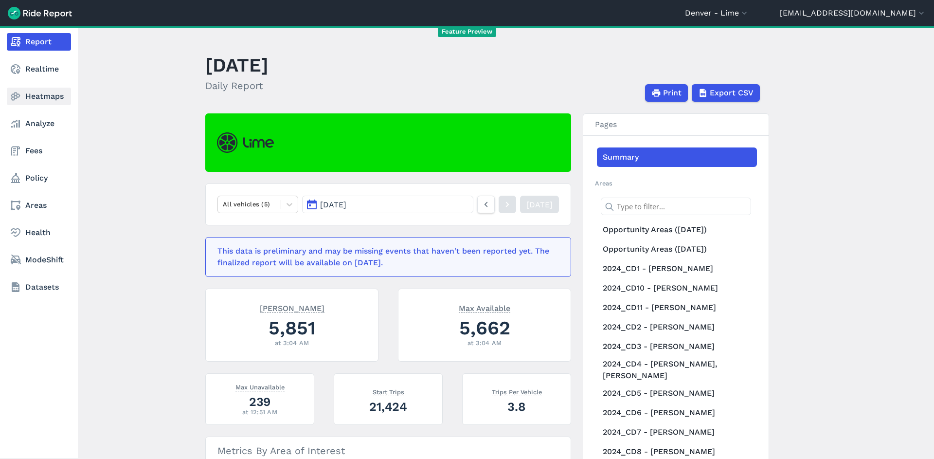 Image resolution: width=934 pixels, height=459 pixels. Describe the element at coordinates (39, 124) in the screenshot. I see `a: Analyze` at that location.